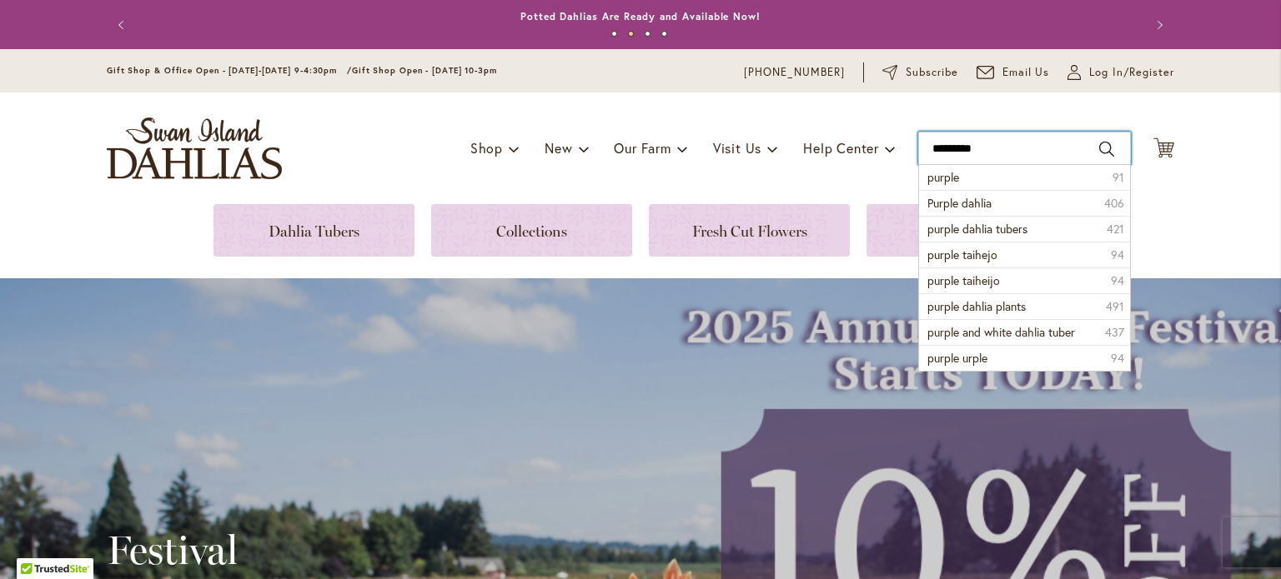  Describe the element at coordinates (931, 73) in the screenshot. I see `span: Subscribe` at that location.